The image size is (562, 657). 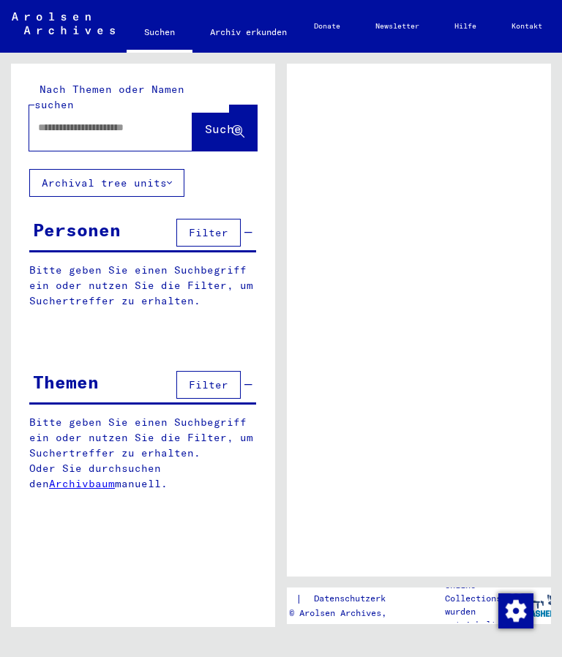 What do you see at coordinates (63, 23) in the screenshot?
I see `img: Arolsen_neg.svg` at bounding box center [63, 23].